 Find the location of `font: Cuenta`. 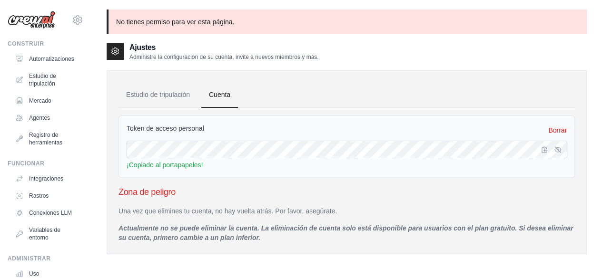

font: Cuenta is located at coordinates (219, 95).